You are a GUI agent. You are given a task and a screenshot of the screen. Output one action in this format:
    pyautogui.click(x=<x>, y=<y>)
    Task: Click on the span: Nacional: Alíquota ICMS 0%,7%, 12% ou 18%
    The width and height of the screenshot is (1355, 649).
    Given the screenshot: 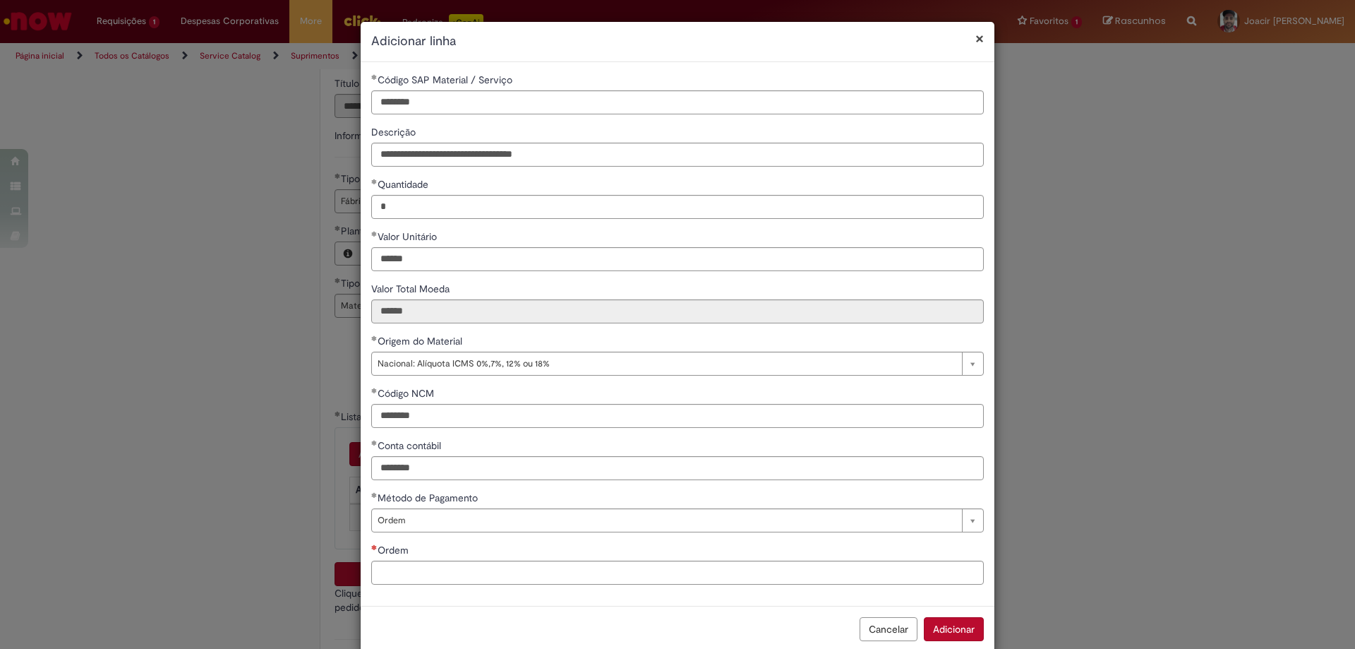 What is the action you would take?
    pyautogui.click(x=666, y=363)
    